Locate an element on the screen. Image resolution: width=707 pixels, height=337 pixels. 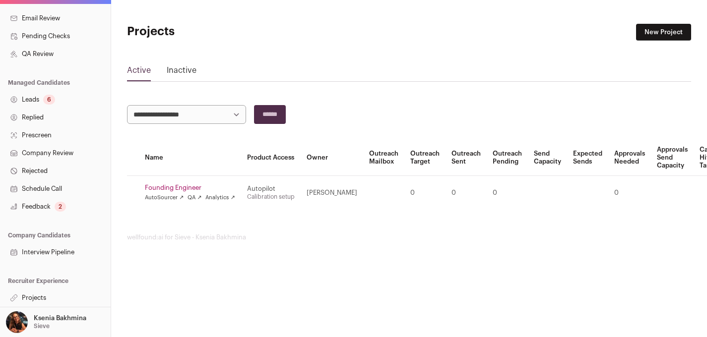
p: Sieve is located at coordinates (42, 327).